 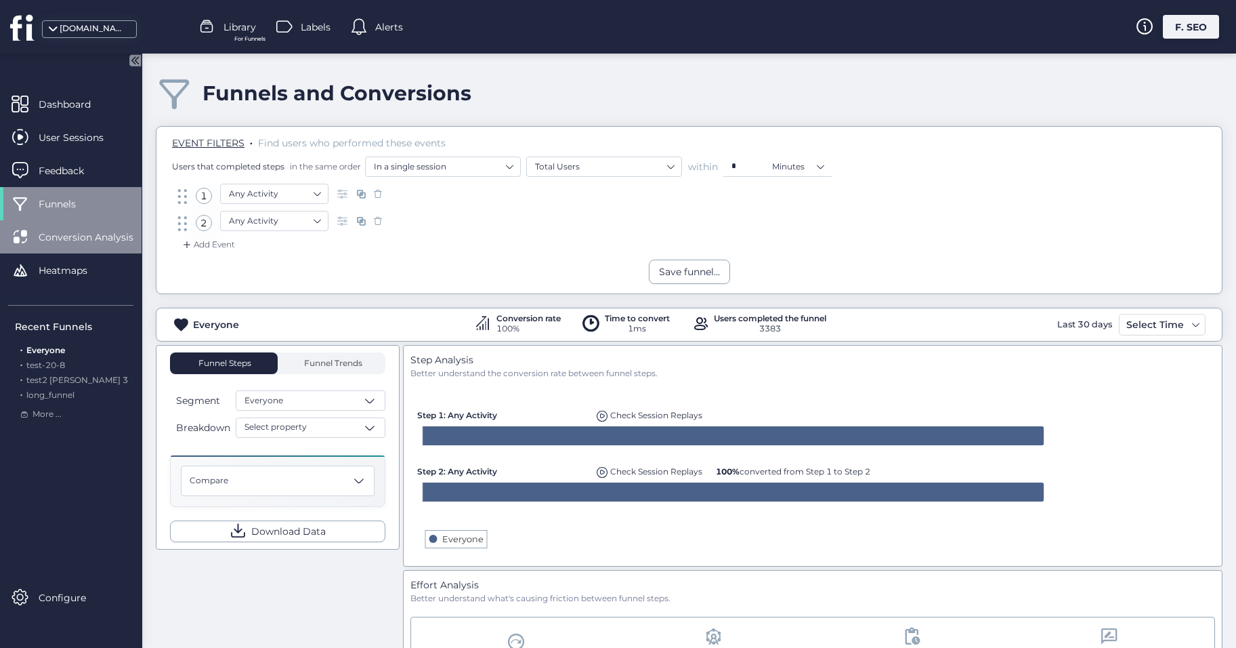 What do you see at coordinates (1191, 26) in the screenshot?
I see `div: F. SEO` at bounding box center [1191, 26].